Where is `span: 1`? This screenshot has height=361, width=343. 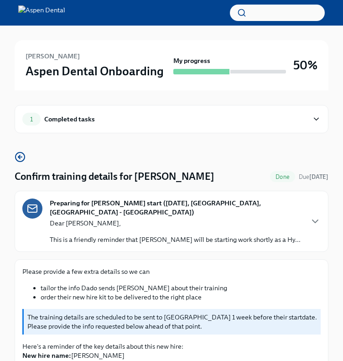
span: 1 is located at coordinates (31, 119).